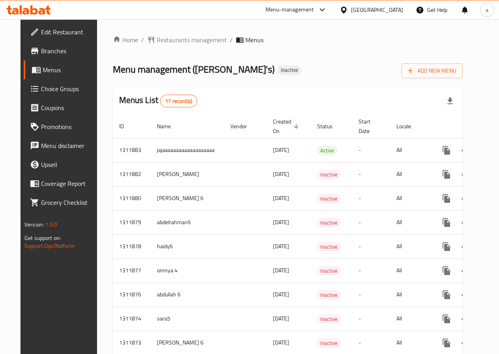 The image size is (499, 354). Describe the element at coordinates (327, 150) in the screenshot. I see `span: Active` at that location.